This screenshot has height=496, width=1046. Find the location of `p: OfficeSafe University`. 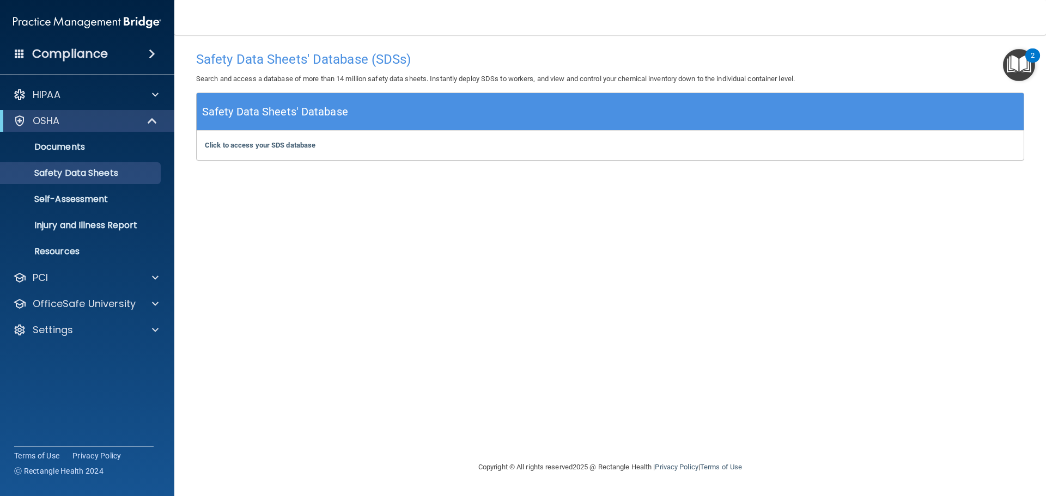

p: OfficeSafe University is located at coordinates (84, 304).